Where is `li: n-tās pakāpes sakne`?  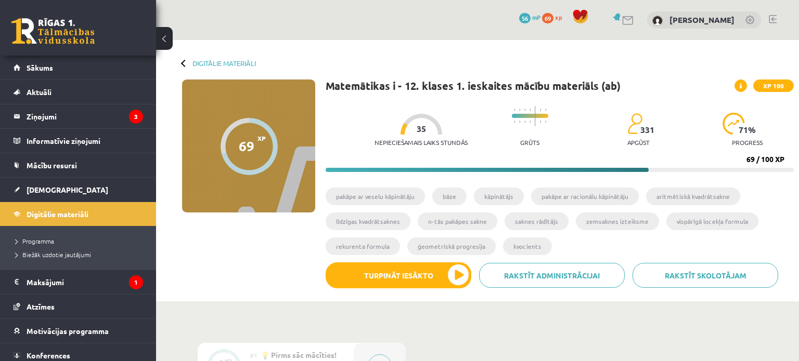 li: n-tās pakāpes sakne is located at coordinates (457, 222).